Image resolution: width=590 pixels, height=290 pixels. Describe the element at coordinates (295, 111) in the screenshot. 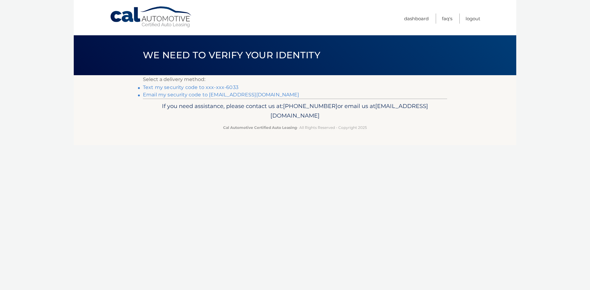

I see `p: If you need assistance, please contact us at: or email us at` at that location.